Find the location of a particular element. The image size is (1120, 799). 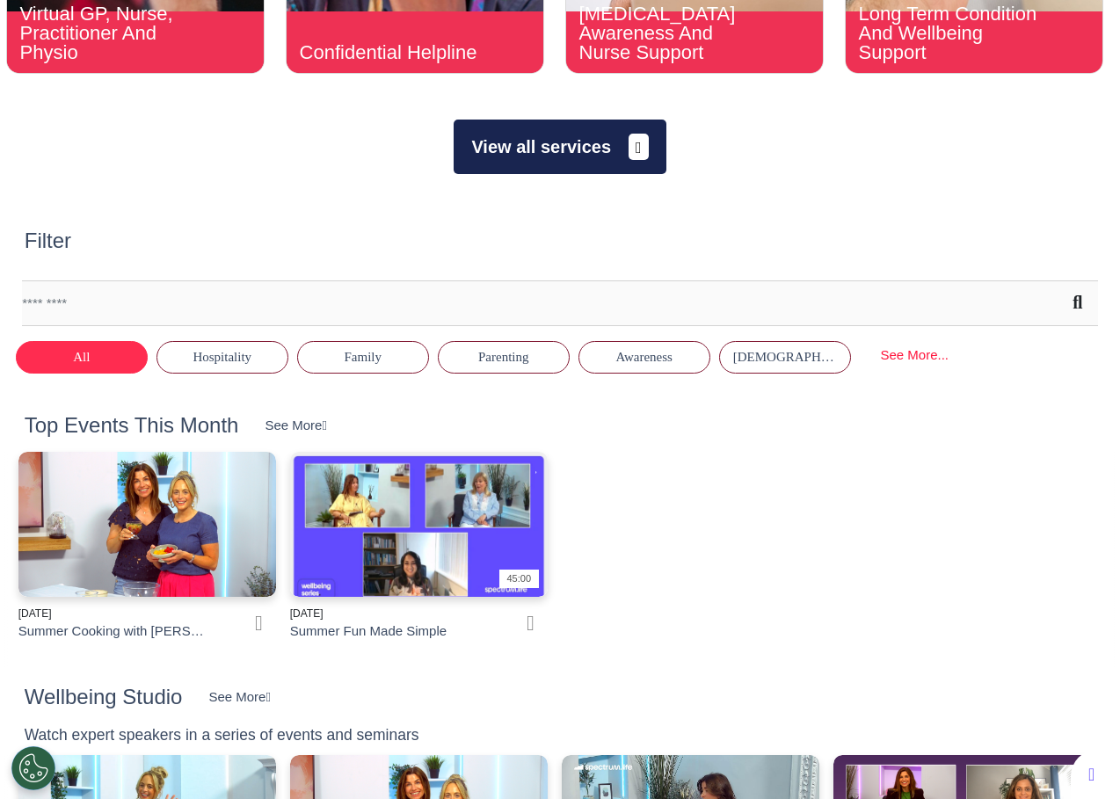

h2: Wellbeing Studio is located at coordinates (104, 697).